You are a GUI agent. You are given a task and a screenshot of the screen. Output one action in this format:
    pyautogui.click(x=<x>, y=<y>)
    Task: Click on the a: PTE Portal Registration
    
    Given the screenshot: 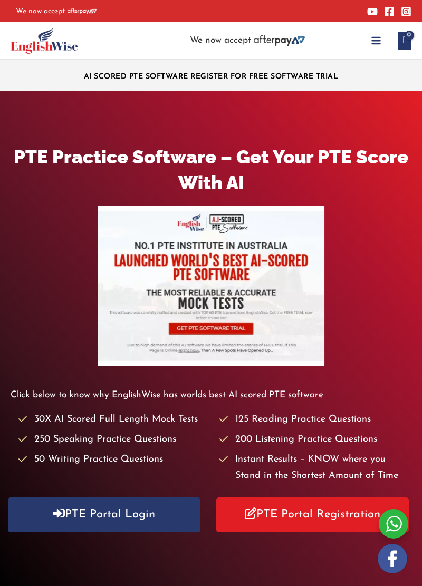 What is the action you would take?
    pyautogui.click(x=312, y=515)
    